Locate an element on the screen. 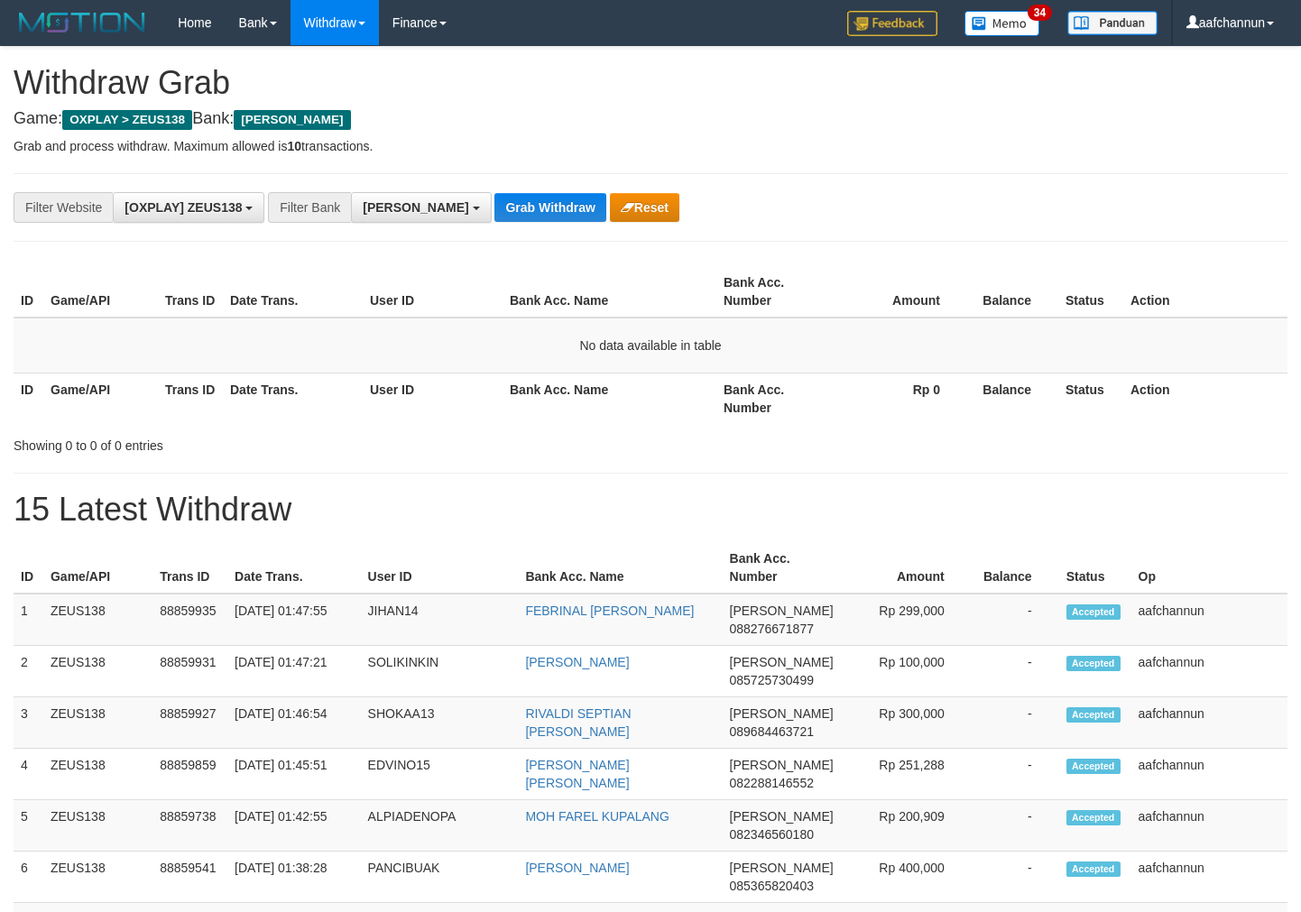 The height and width of the screenshot is (912, 1301). span: OXPLAY > ZEUS138 is located at coordinates (127, 120).